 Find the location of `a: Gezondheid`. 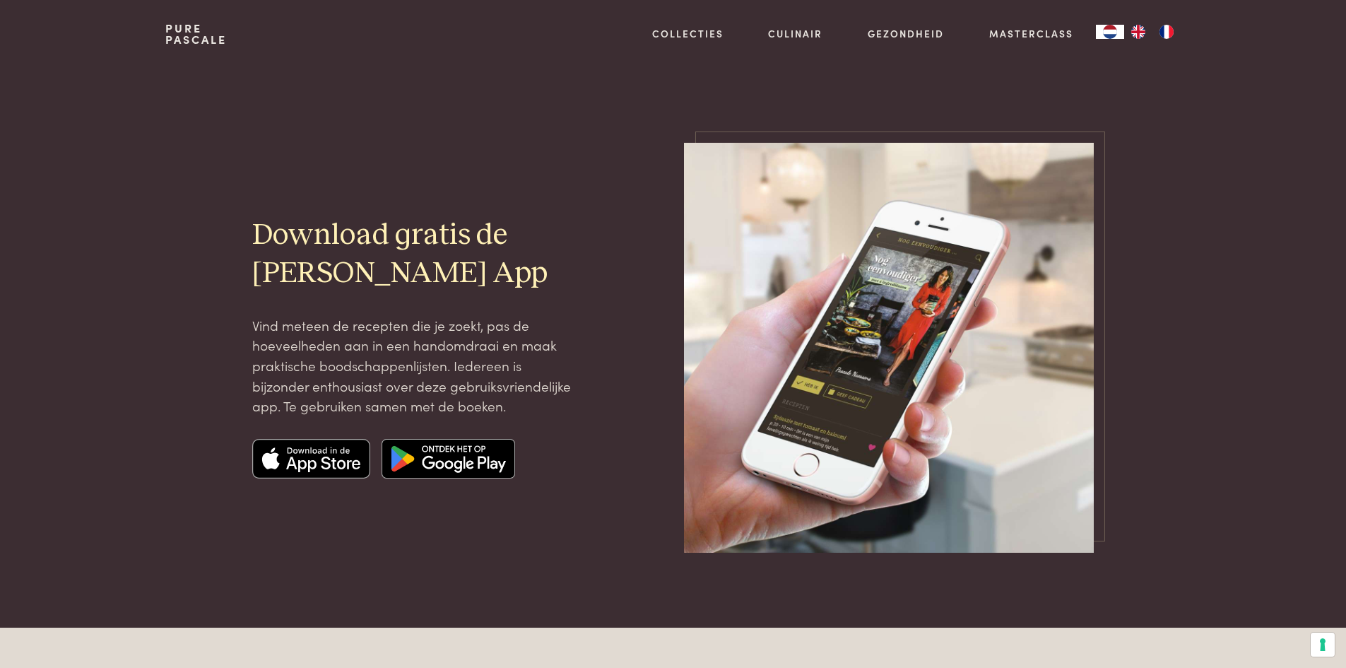

a: Gezondheid is located at coordinates (906, 33).